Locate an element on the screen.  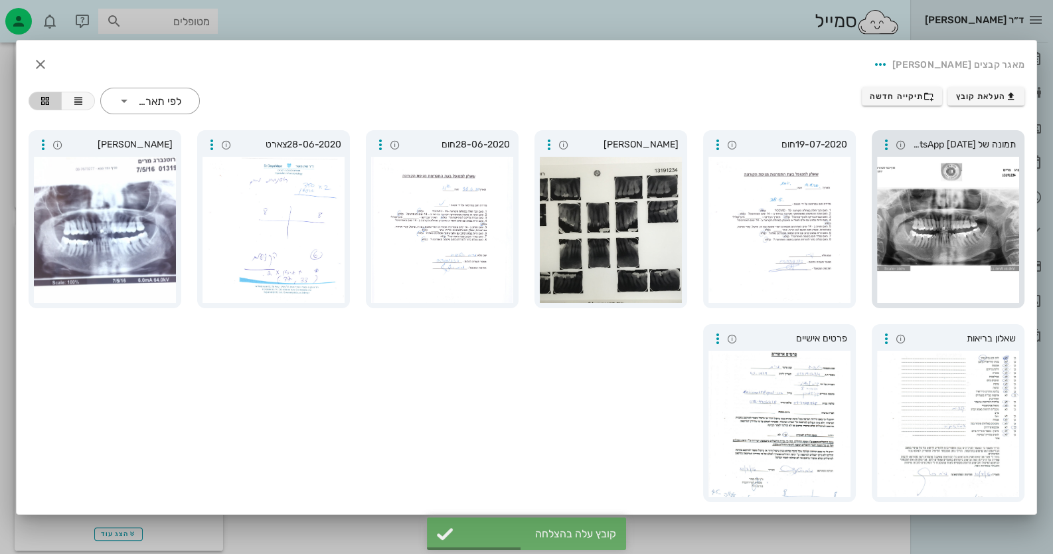
span: 19-07-2020חום is located at coordinates (794, 145).